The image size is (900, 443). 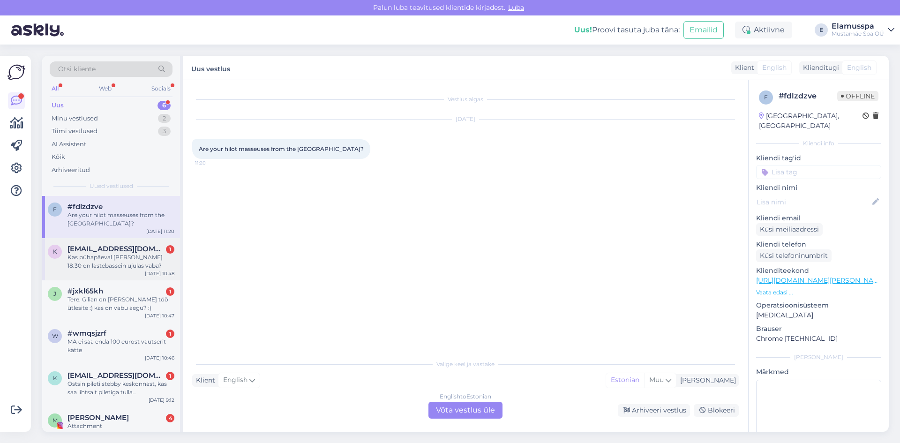 What do you see at coordinates (808, 96) in the screenshot?
I see `div: # fdlzdzve` at bounding box center [808, 96].